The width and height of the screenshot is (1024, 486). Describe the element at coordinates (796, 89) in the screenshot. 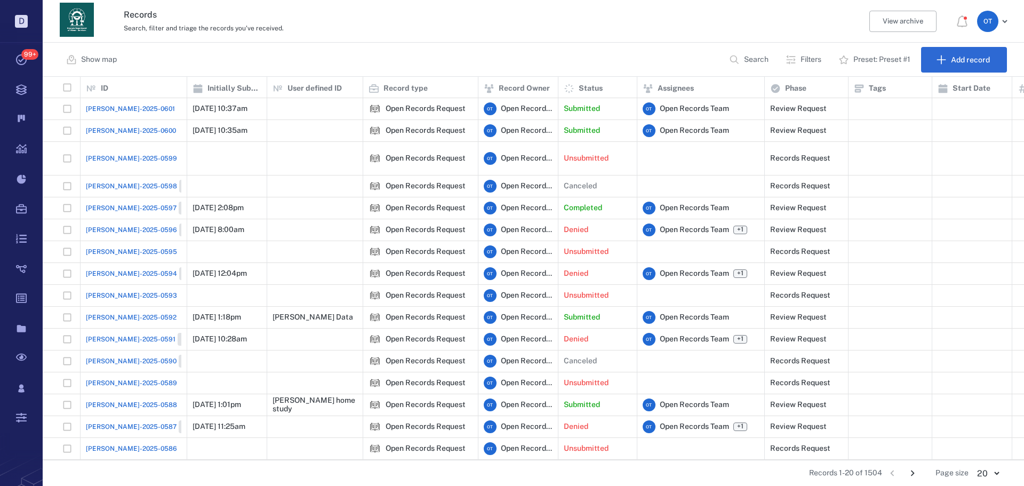

I see `p: Phase` at that location.